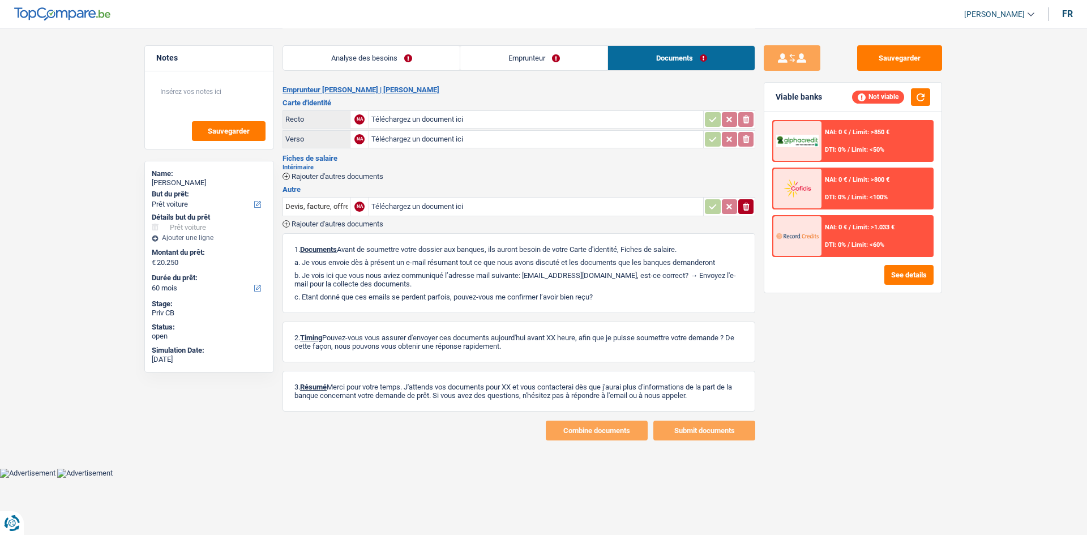 The image size is (1087, 535). Describe the element at coordinates (871, 132) in the screenshot. I see `span: Limit: >850 €` at that location.